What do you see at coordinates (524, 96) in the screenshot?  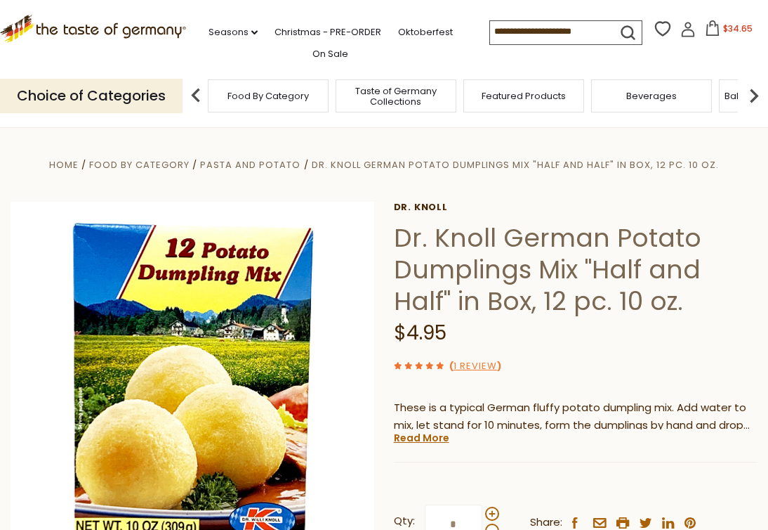 I see `span: Featured Products` at bounding box center [524, 96].